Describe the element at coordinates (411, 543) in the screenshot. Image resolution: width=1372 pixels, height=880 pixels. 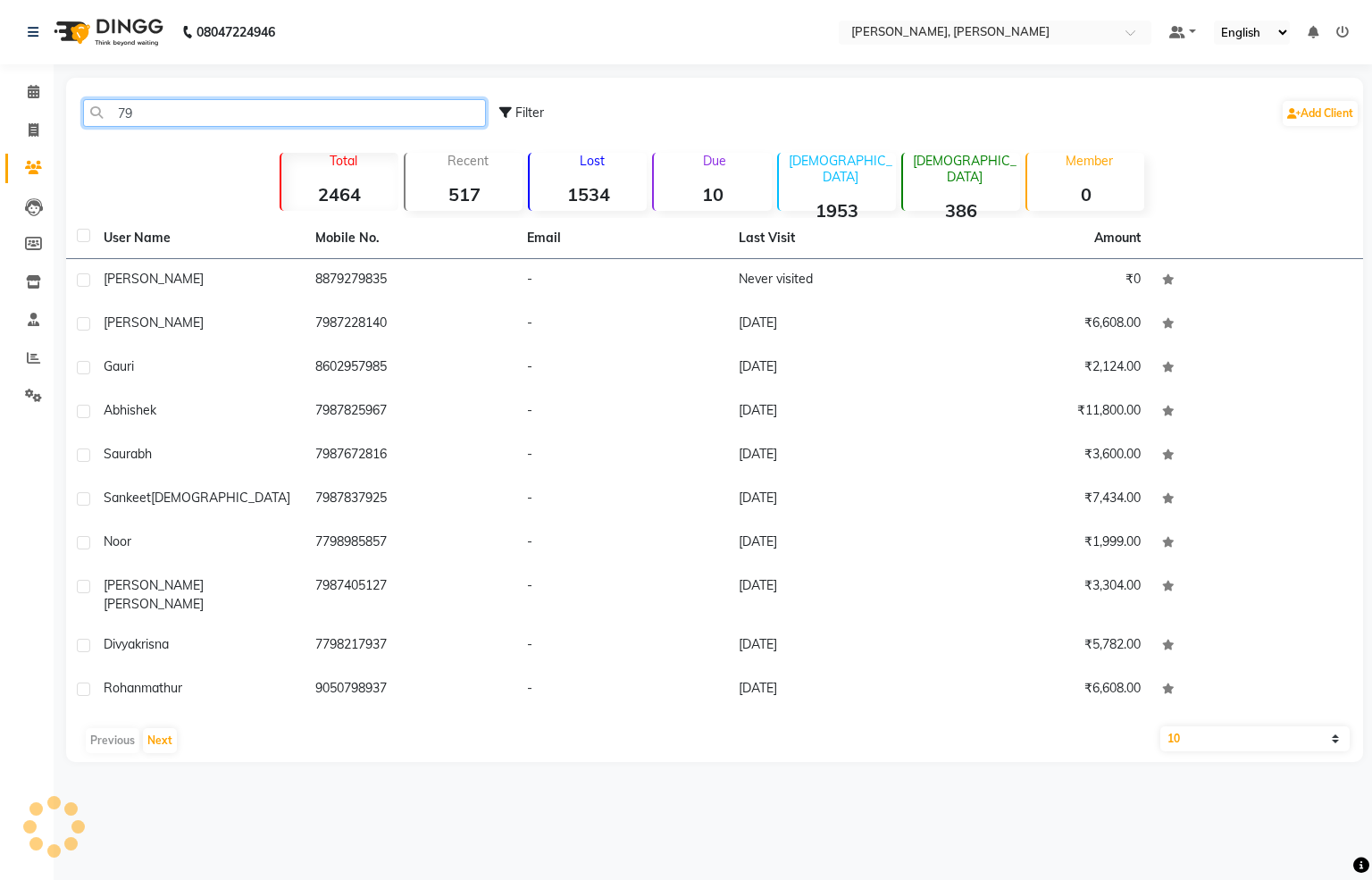
I see `td: 7798985857` at that location.